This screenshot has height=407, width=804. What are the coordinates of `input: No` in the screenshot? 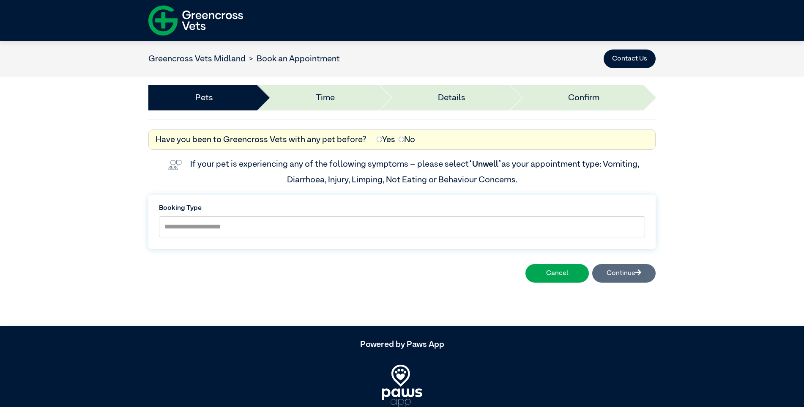 It's located at (401, 139).